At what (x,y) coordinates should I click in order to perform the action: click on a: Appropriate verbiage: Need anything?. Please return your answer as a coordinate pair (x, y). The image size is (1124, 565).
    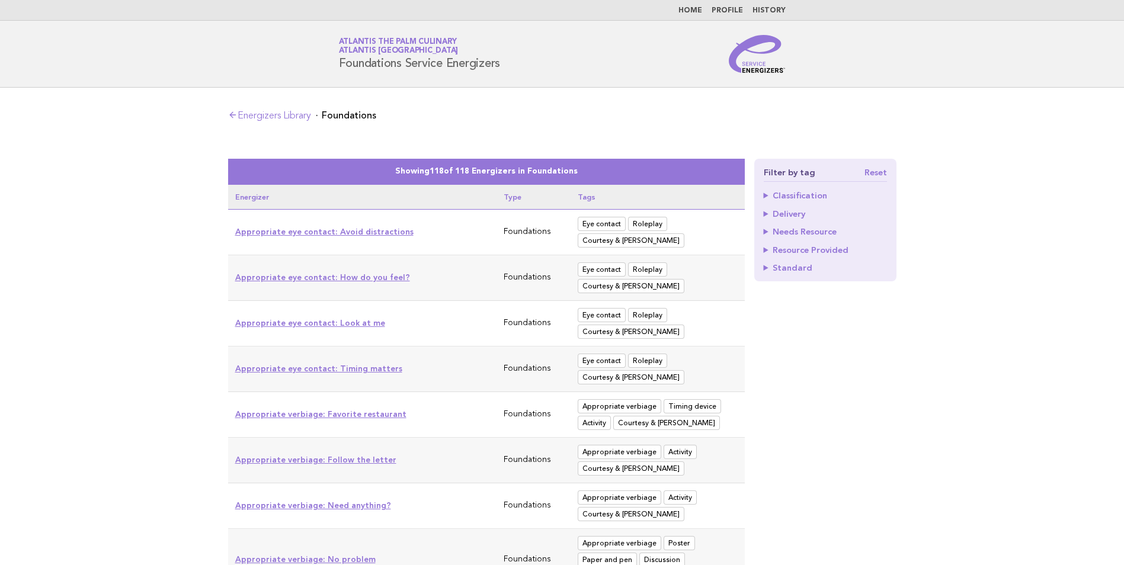
    Looking at the image, I should click on (313, 505).